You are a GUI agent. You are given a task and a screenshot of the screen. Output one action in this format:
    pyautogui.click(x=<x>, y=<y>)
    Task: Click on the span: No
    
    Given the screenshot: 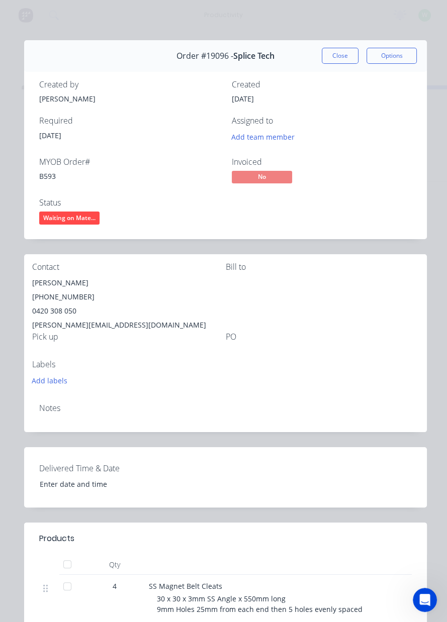 What is the action you would take?
    pyautogui.click(x=262, y=177)
    